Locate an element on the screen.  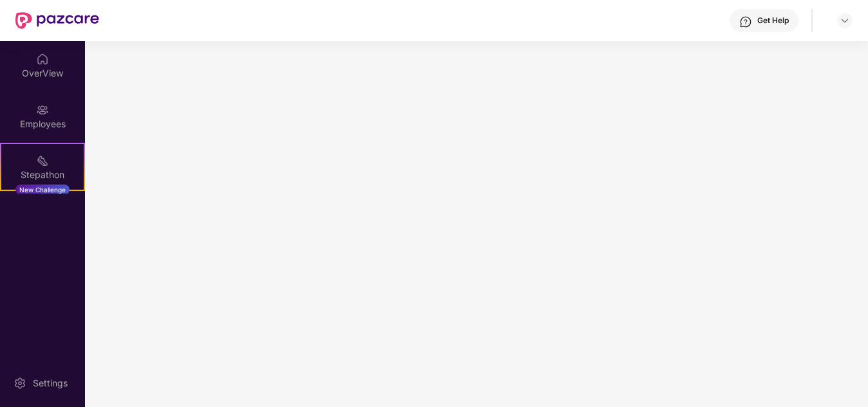
img: svg+xml;base64,PHN2ZyBpZD0iRHJvcGRvd24tMzJ4MzIiIHhtbG5zPSJodHRwOi8vd3d3LnczLm9yZy8yMDAwL3N2ZyIgd2... is located at coordinates (845, 21).